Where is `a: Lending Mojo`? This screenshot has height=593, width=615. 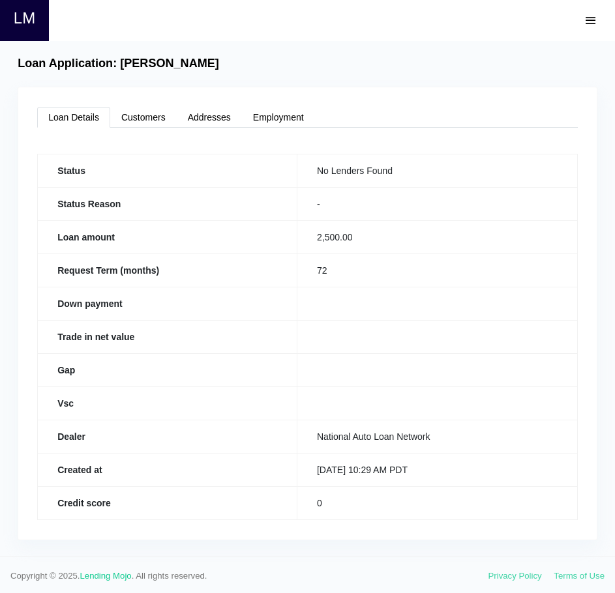
a: Lending Mojo is located at coordinates (106, 576).